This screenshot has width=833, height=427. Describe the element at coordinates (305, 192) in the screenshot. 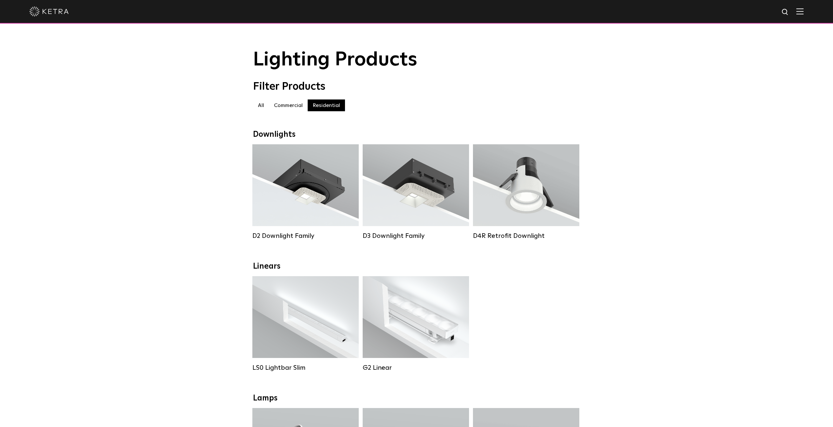

I see `a: D2 Downlight Family Lumen Output:1200Colors:White / Black / Gloss Black / Silver / Bronze / Silve...` at that location.